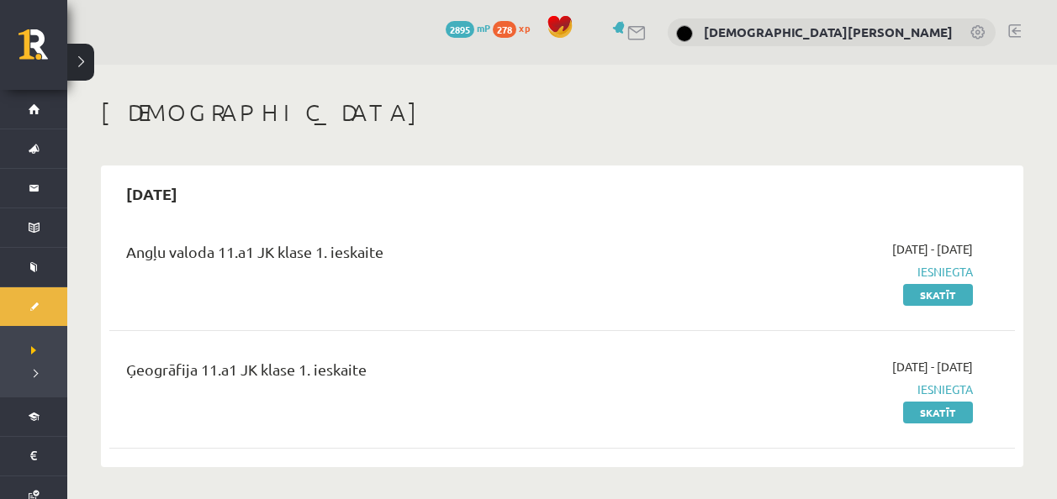 The image size is (1057, 499). Describe the element at coordinates (483, 28) in the screenshot. I see `span: mP` at that location.